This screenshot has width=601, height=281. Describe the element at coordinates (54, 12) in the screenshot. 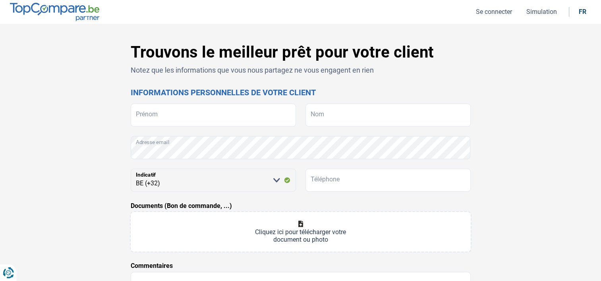

I see `img: TopCompare.be` at that location.